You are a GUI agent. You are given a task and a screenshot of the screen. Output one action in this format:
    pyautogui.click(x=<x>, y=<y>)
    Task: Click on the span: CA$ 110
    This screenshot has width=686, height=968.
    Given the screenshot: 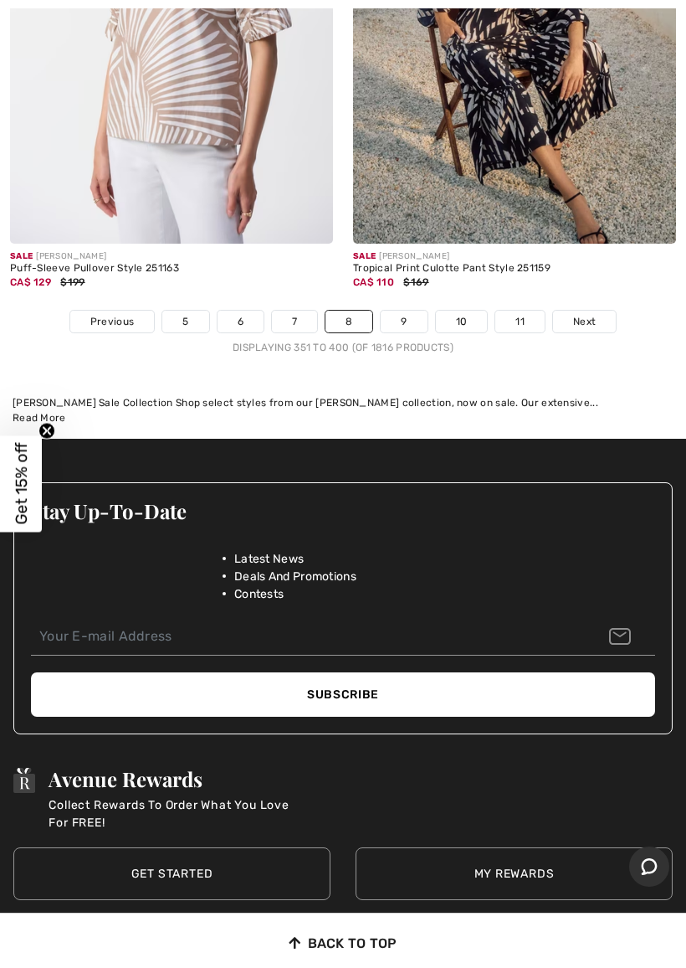 What is the action you would take?
    pyautogui.click(x=373, y=282)
    